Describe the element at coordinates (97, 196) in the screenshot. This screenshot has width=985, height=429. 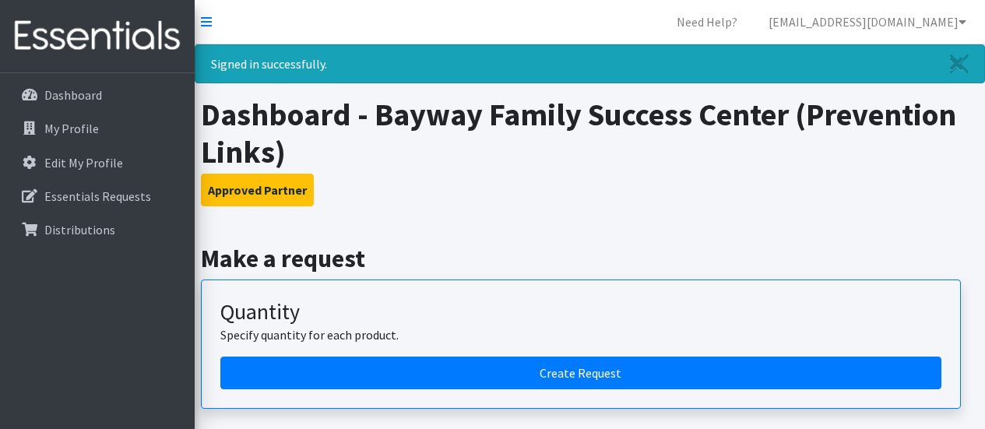
I see `a: Essentials Requests` at that location.